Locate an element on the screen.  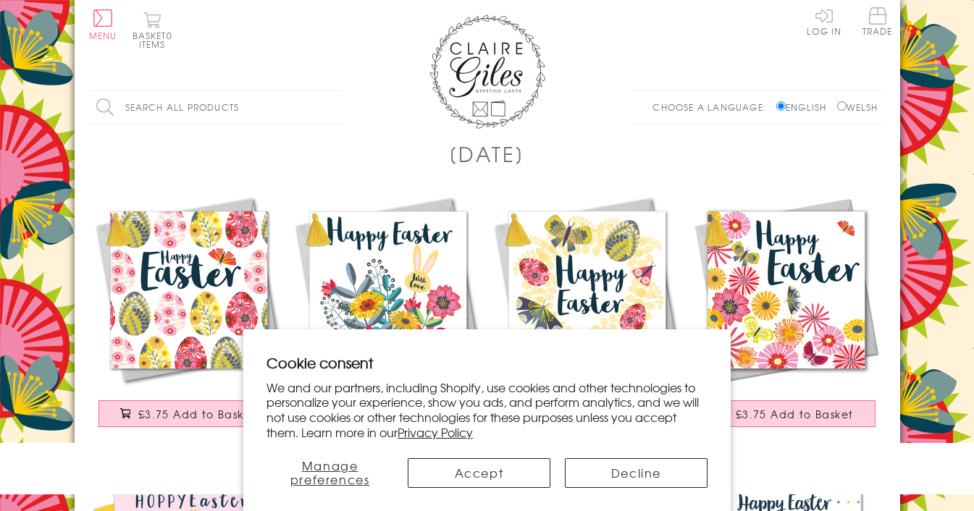
a: Log In is located at coordinates (824, 21).